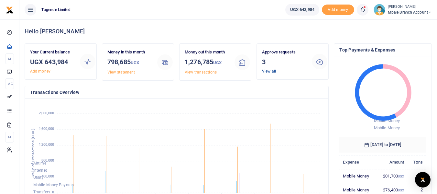 This screenshot has width=437, height=194. What do you see at coordinates (201, 72) in the screenshot?
I see `a: View transactions` at bounding box center [201, 72].